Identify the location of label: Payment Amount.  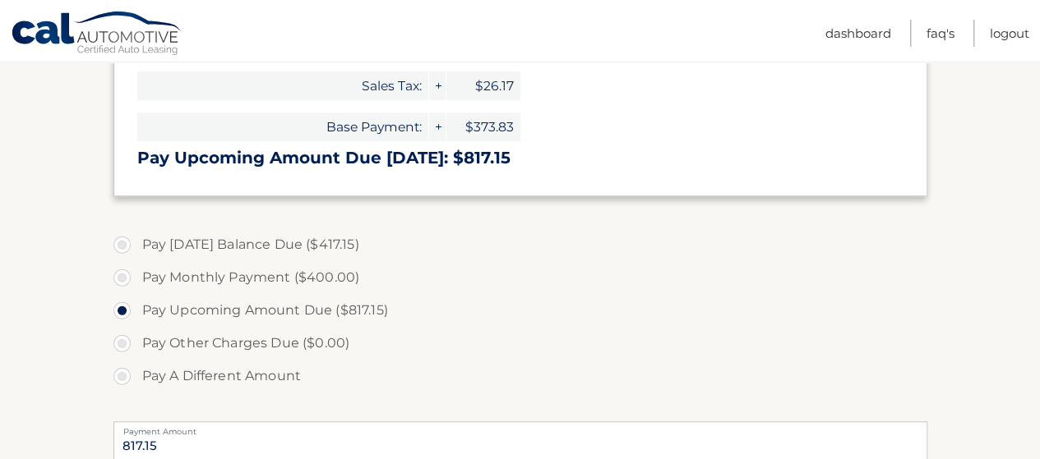
(520, 428).